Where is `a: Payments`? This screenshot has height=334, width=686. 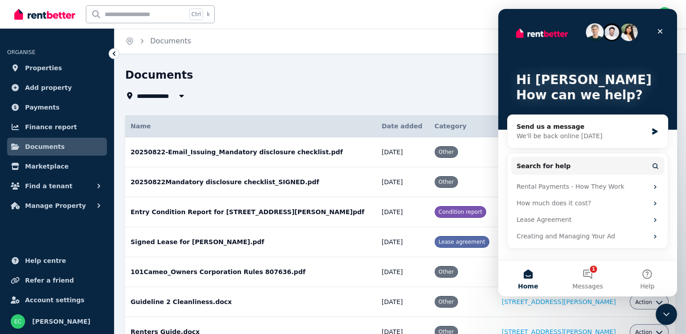 a: Payments is located at coordinates (57, 107).